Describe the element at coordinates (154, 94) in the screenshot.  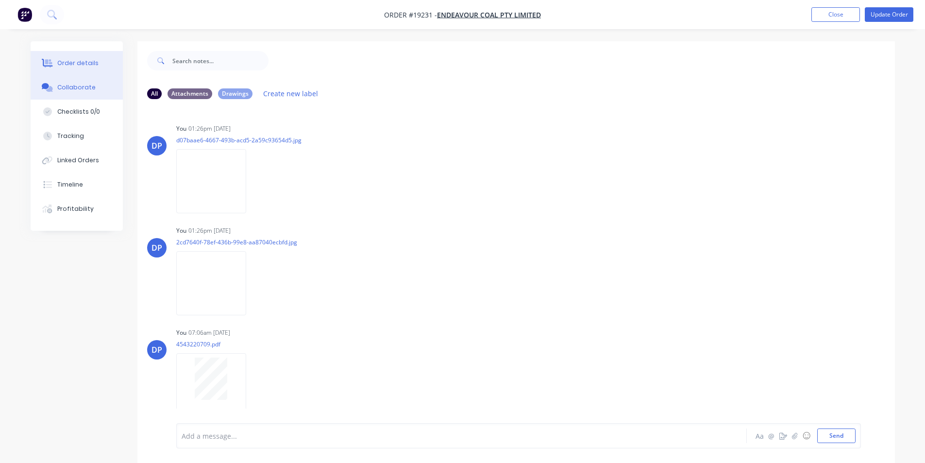
I see `div: All` at that location.